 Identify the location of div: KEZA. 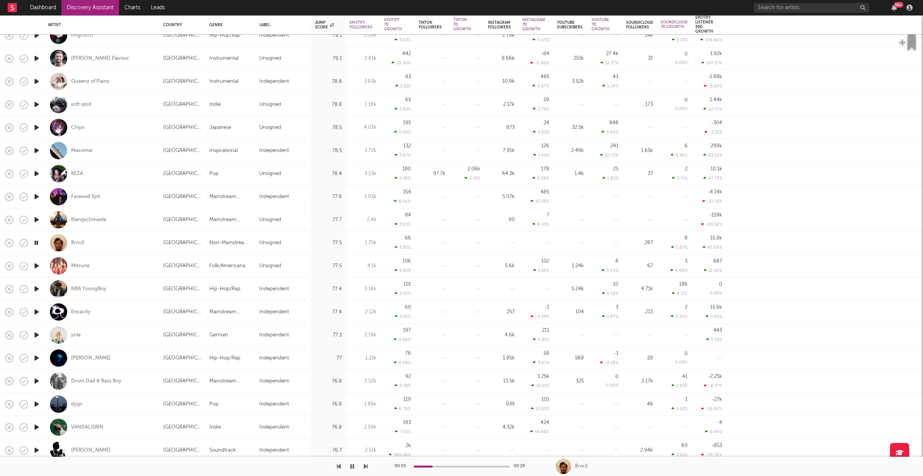
(77, 174).